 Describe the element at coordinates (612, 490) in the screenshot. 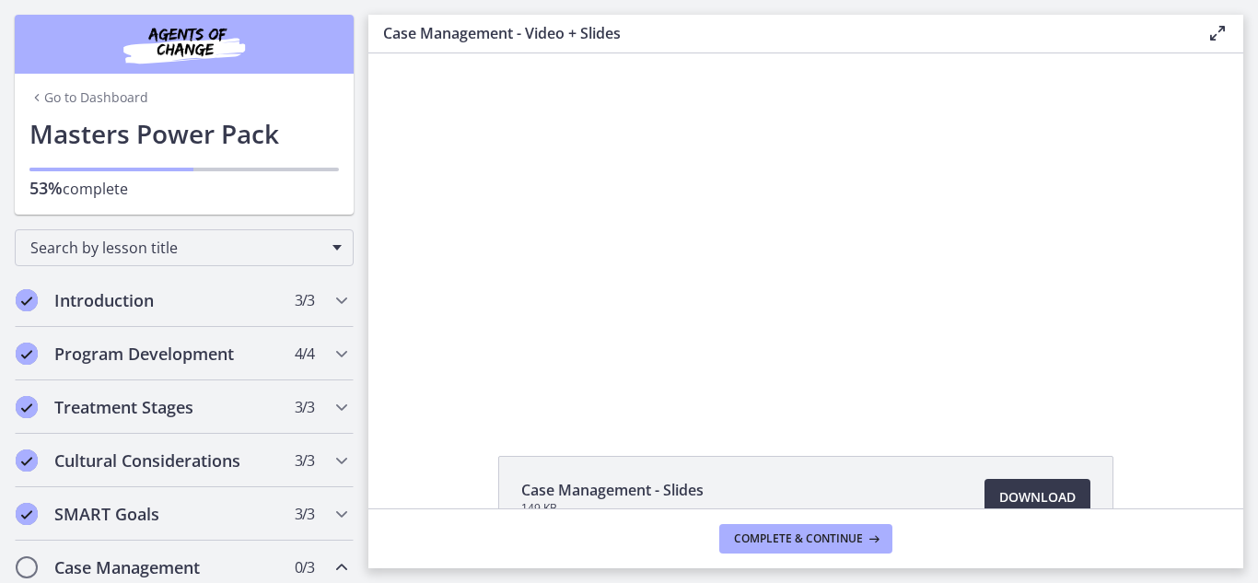

I see `span: Case Management - Slides` at that location.